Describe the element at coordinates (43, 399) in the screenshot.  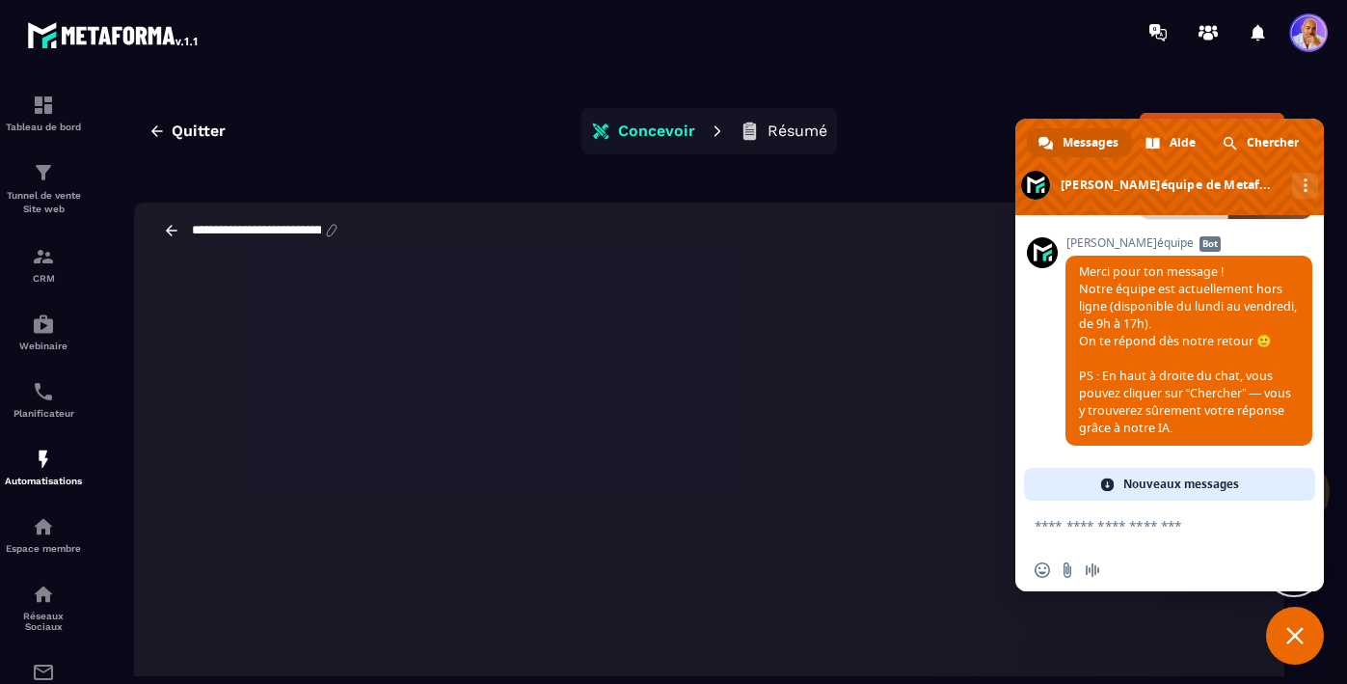
I see `a: schedulerschedulerPlanificateur` at that location.